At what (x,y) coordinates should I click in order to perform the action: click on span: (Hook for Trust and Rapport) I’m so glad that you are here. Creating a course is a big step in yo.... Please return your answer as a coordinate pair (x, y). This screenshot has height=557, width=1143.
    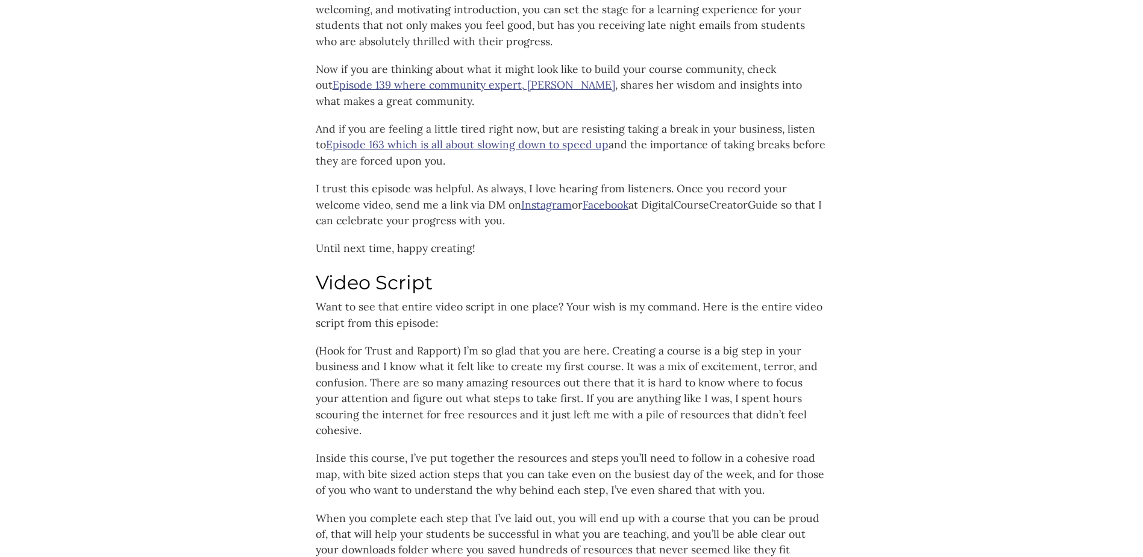
    Looking at the image, I should click on (566, 390).